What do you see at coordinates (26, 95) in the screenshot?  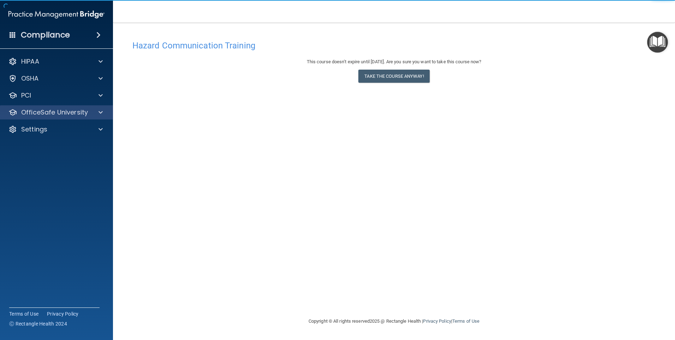 I see `p: PCI` at bounding box center [26, 95].